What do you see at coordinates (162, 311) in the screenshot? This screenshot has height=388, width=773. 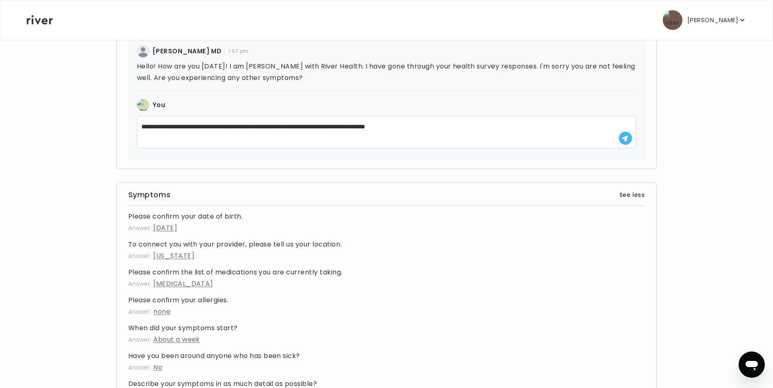 I see `span: none` at bounding box center [162, 311].